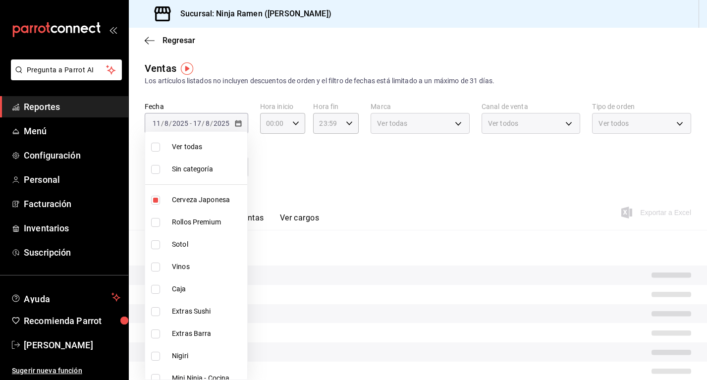 The width and height of the screenshot is (707, 380). Describe the element at coordinates (208, 222) in the screenshot. I see `span: Rollos Premium` at that location.